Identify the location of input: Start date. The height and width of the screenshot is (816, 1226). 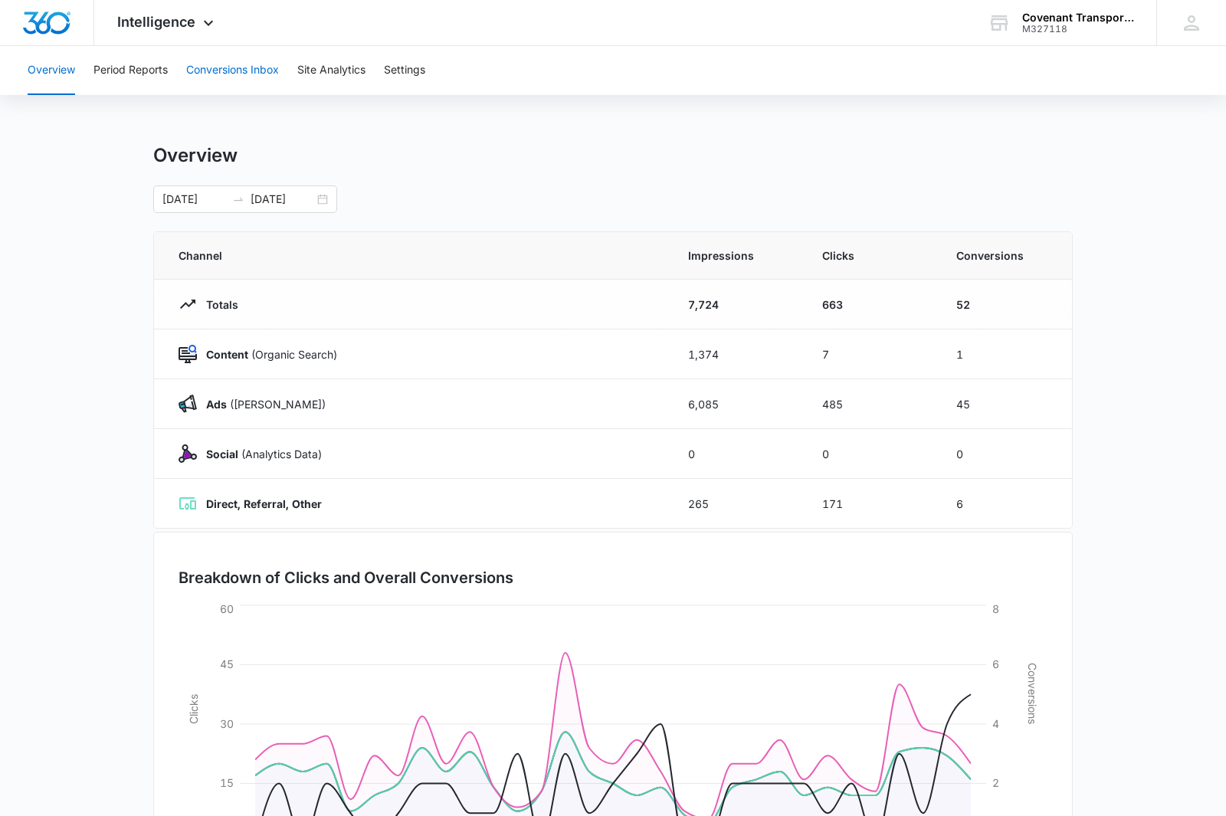
(194, 199).